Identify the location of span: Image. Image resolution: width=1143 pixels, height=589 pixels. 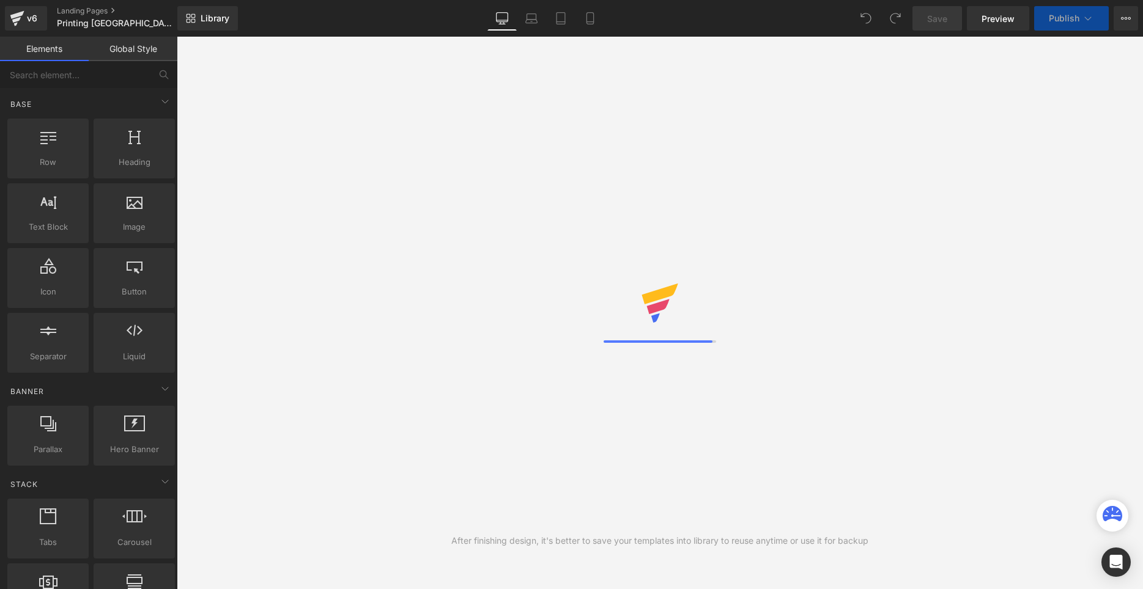
(134, 227).